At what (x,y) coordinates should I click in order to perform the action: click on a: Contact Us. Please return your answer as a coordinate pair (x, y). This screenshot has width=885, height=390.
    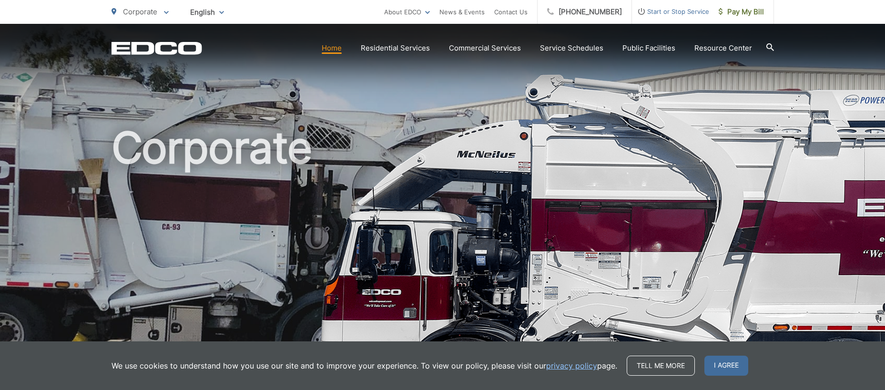
    Looking at the image, I should click on (511, 12).